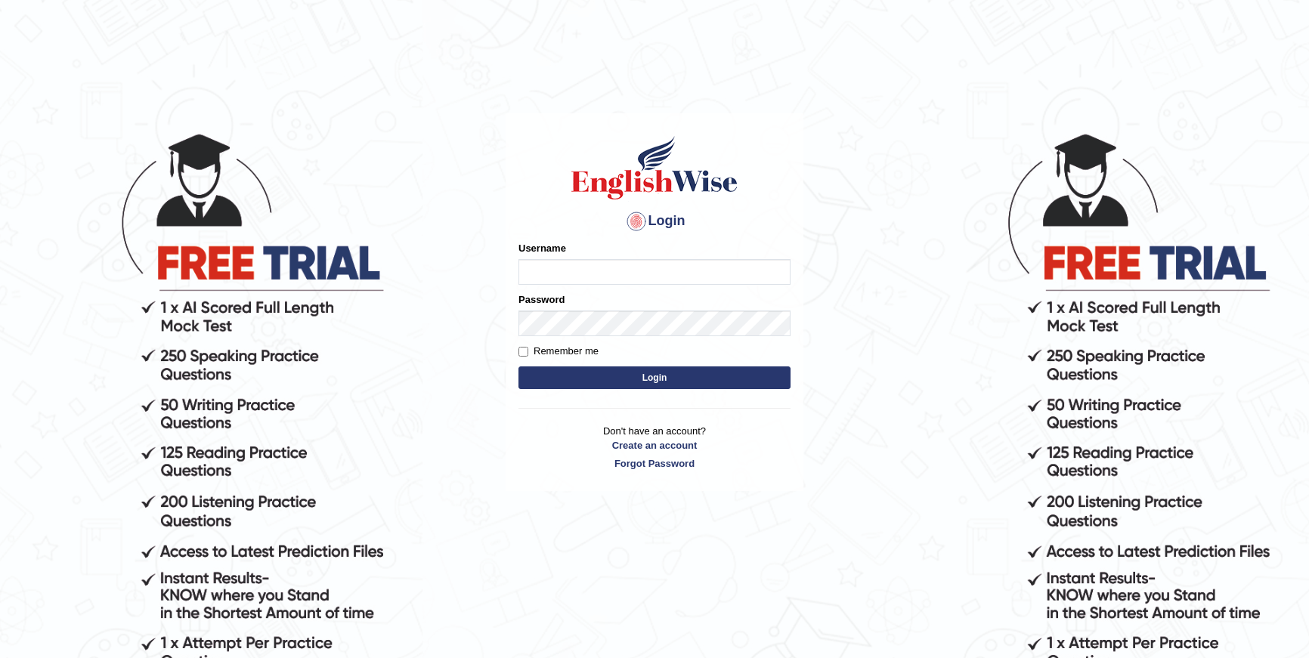 Image resolution: width=1309 pixels, height=658 pixels. I want to click on input: Remember me, so click(523, 351).